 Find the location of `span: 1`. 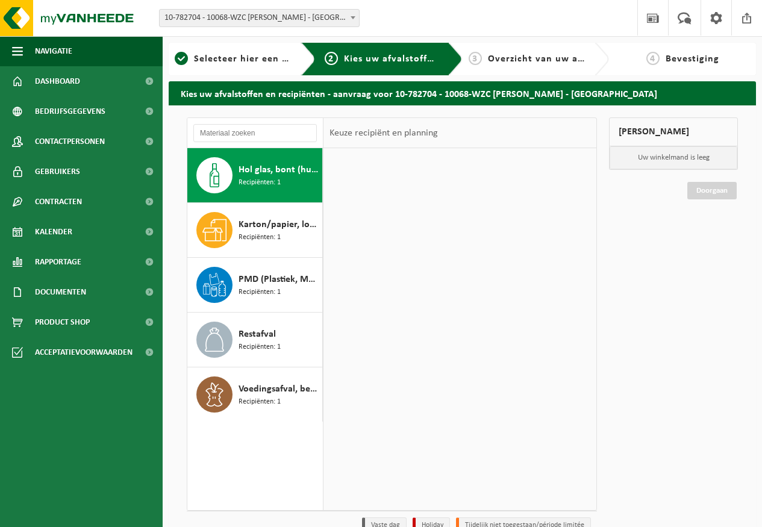

span: 1 is located at coordinates (181, 58).